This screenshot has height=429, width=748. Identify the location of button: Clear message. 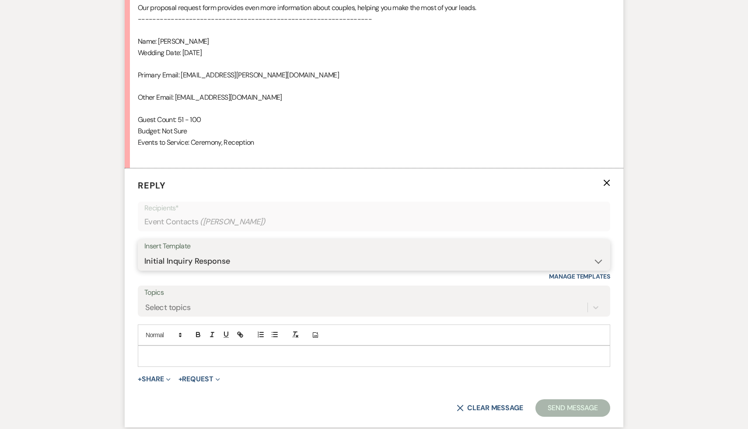
(490, 408).